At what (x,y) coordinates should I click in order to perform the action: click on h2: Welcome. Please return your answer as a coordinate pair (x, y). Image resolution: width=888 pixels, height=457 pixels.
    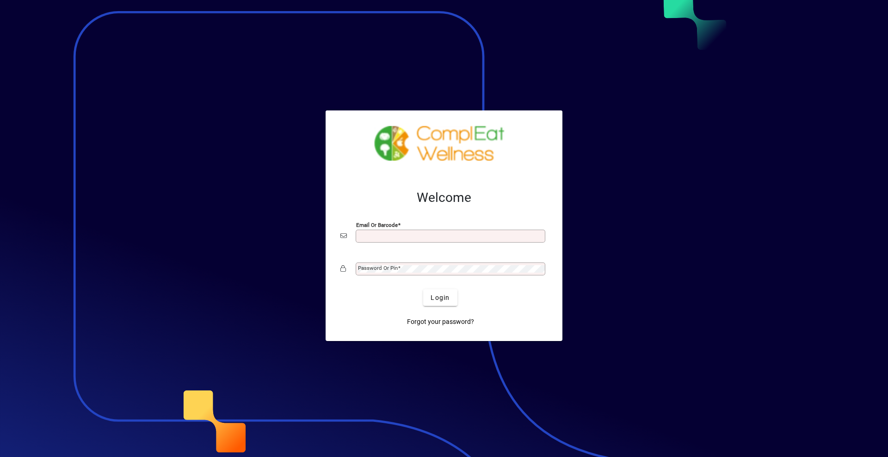
    Looking at the image, I should click on (444, 198).